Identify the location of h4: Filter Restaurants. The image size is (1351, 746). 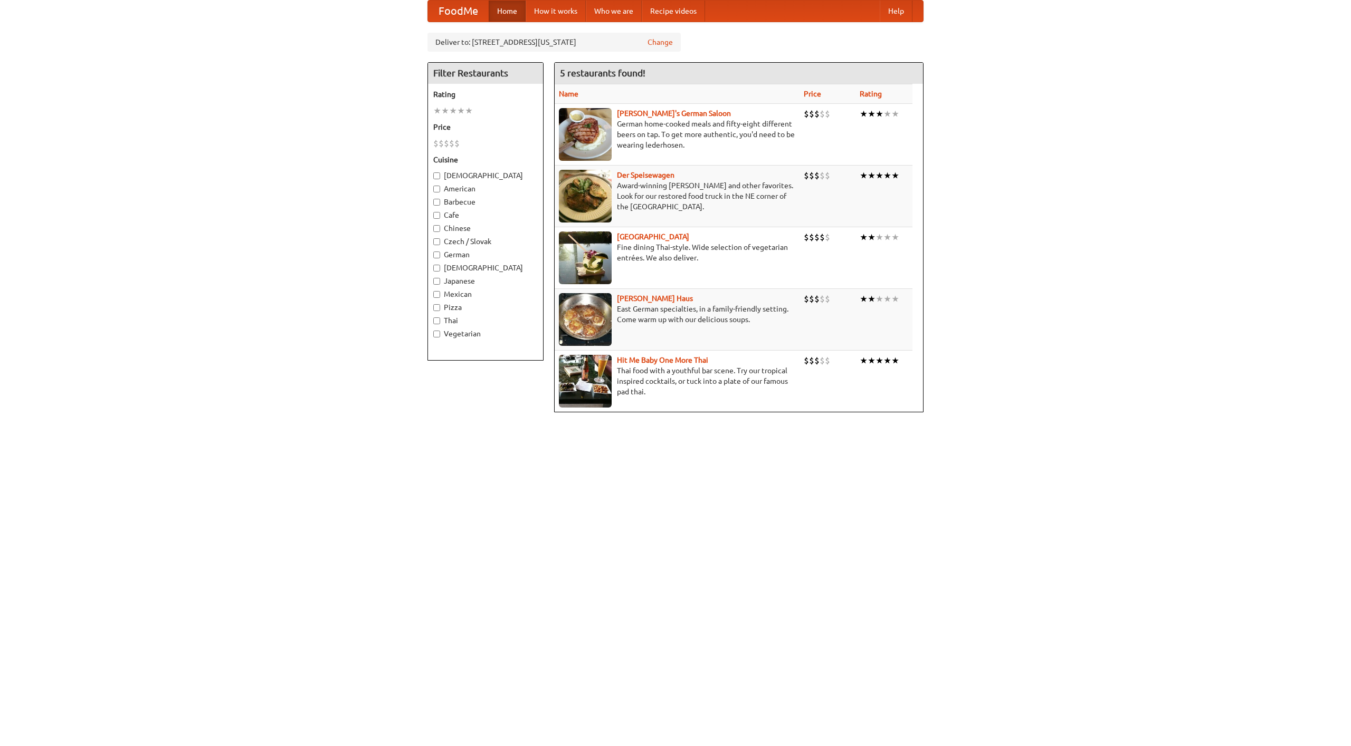
(485, 73).